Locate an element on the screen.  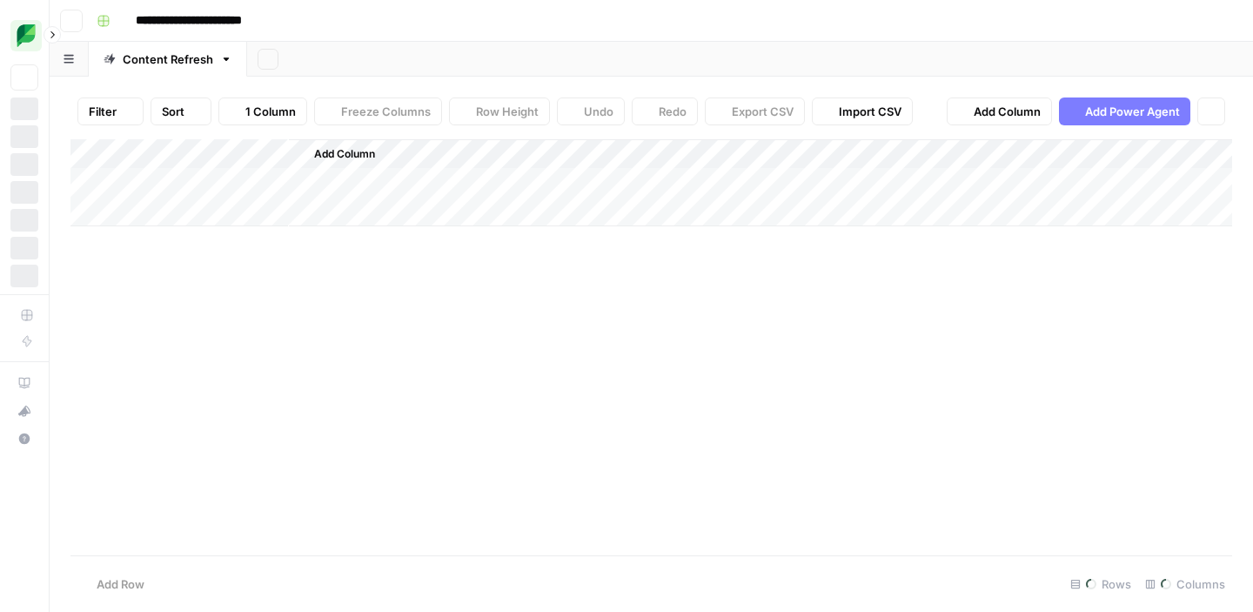
button: Workspace: SproutSocial is located at coordinates (24, 36).